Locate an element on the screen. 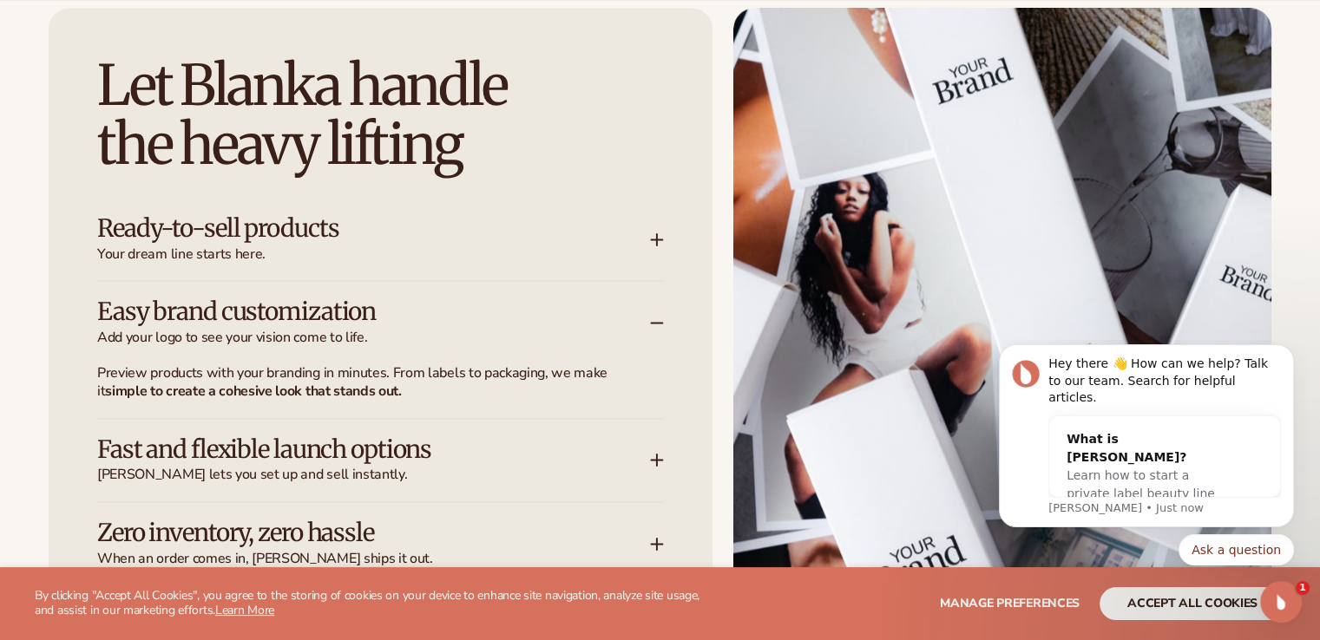 The image size is (1320, 640). img: Profile image for Lee is located at coordinates (53, 34).